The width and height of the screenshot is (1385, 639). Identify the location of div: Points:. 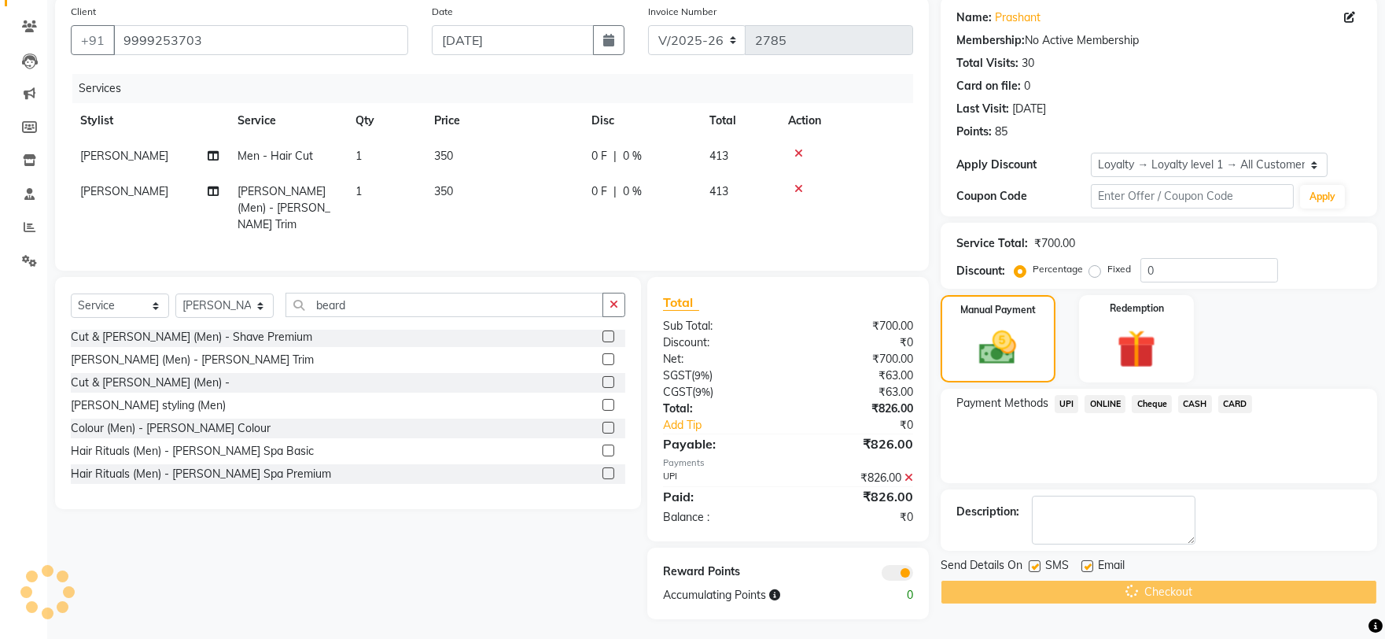
(974, 131).